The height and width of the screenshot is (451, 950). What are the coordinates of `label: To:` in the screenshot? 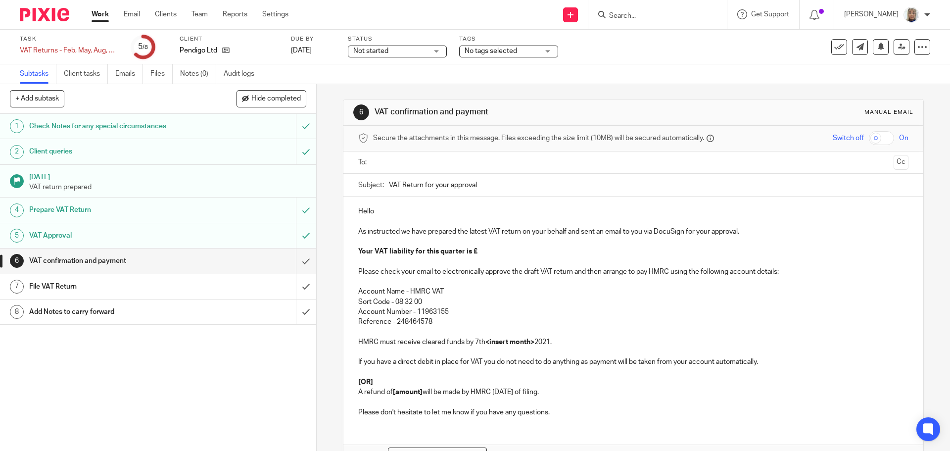 It's located at (364, 162).